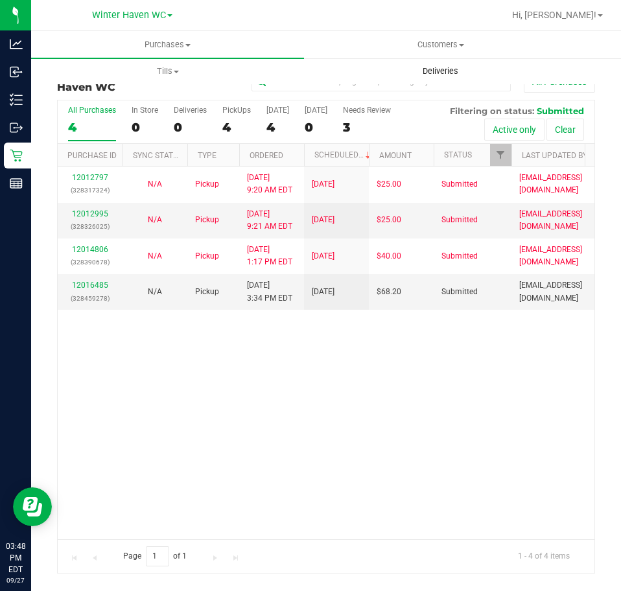 The width and height of the screenshot is (621, 591). I want to click on input: 1, so click(158, 556).